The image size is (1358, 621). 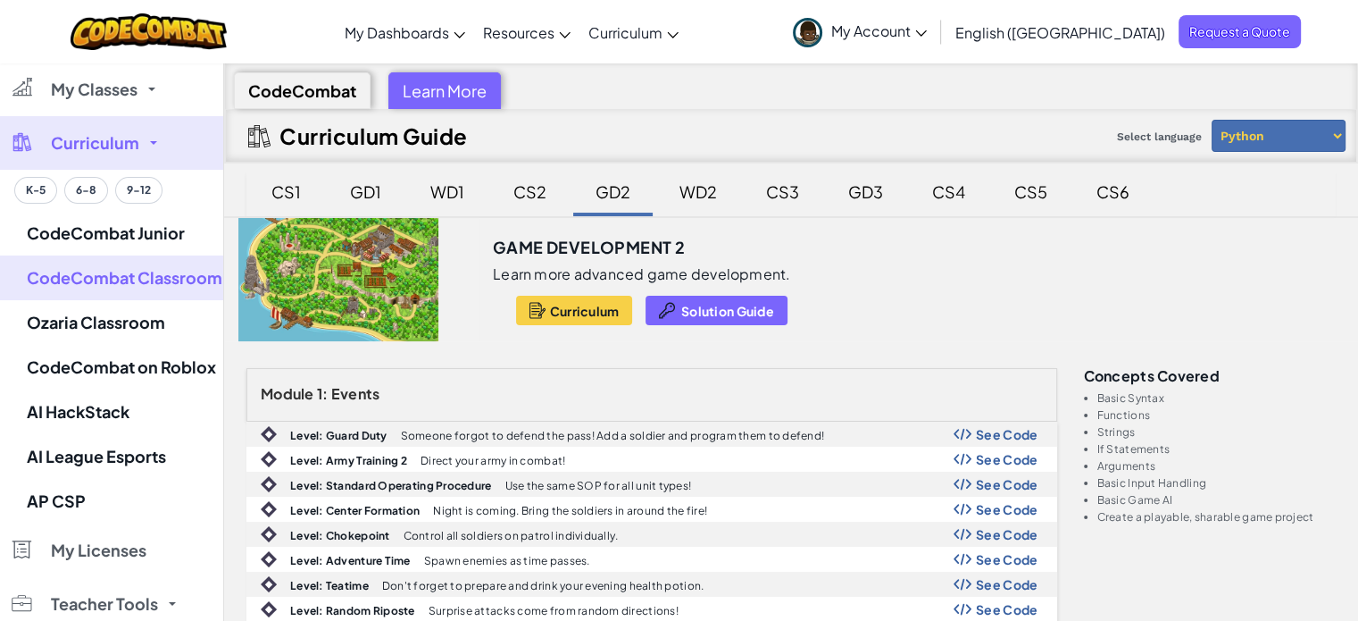 What do you see at coordinates (529, 191) in the screenshot?
I see `div: CS2` at bounding box center [529, 191].